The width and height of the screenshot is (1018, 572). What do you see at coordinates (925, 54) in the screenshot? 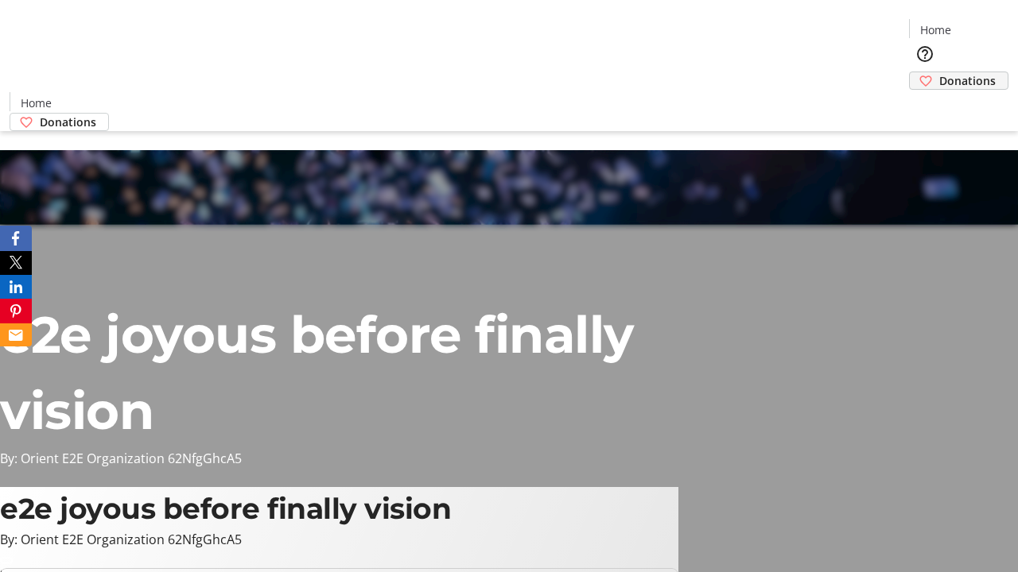
I see `button: Help` at bounding box center [925, 54].